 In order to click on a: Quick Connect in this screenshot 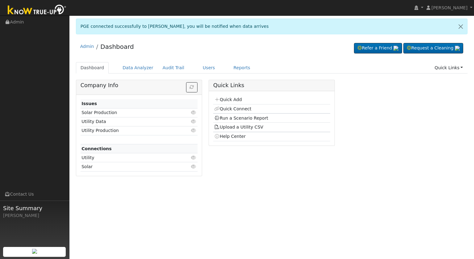, I will do `click(233, 109)`.